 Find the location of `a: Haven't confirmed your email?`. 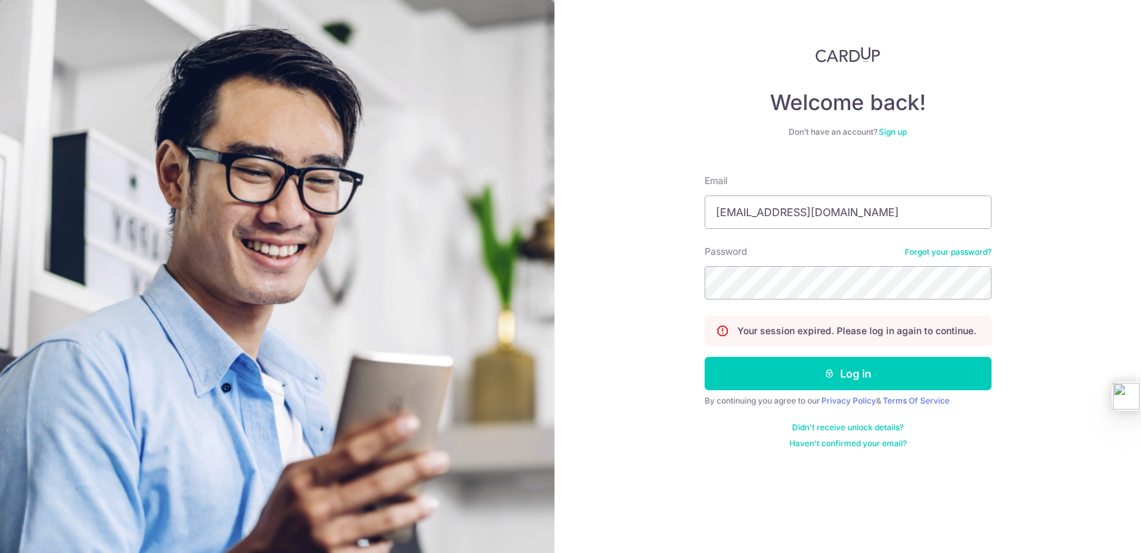

a: Haven't confirmed your email? is located at coordinates (848, 444).